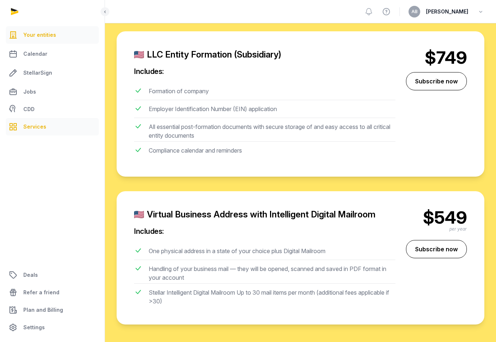  What do you see at coordinates (52, 328) in the screenshot?
I see `a: Settings` at bounding box center [52, 328].